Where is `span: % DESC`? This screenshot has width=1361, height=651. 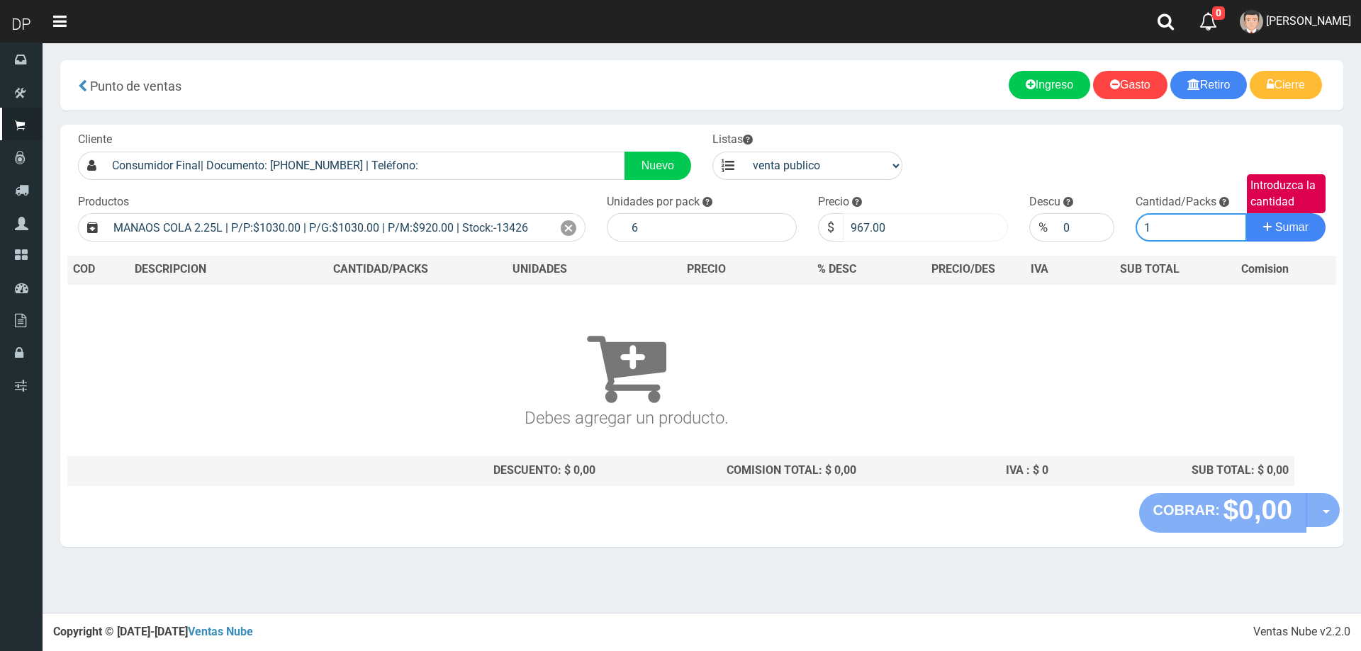 span: % DESC is located at coordinates (836, 269).